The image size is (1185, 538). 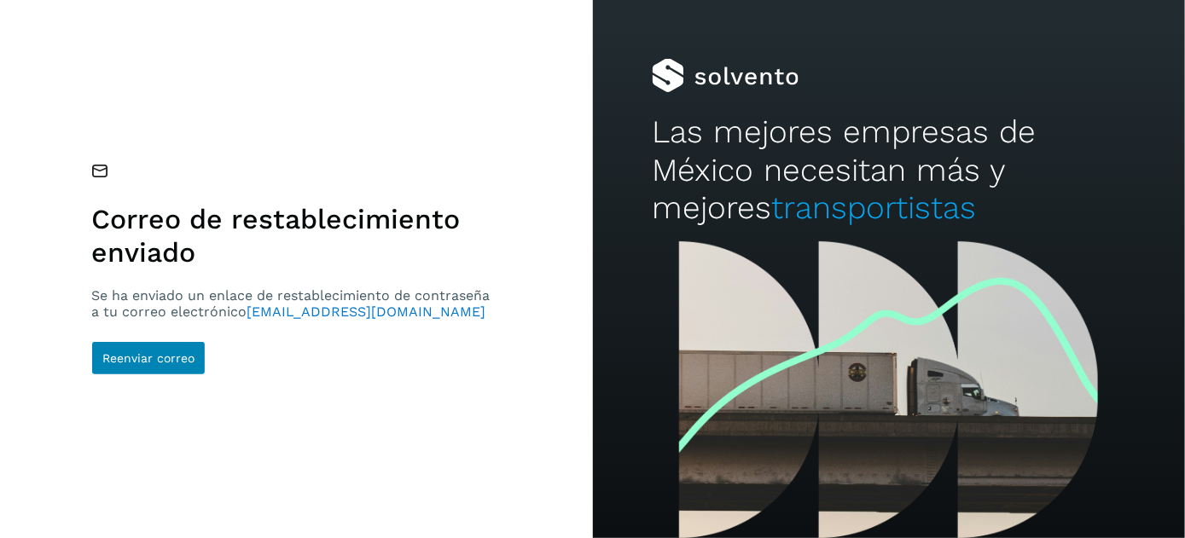 I want to click on span: transportistas, so click(x=874, y=207).